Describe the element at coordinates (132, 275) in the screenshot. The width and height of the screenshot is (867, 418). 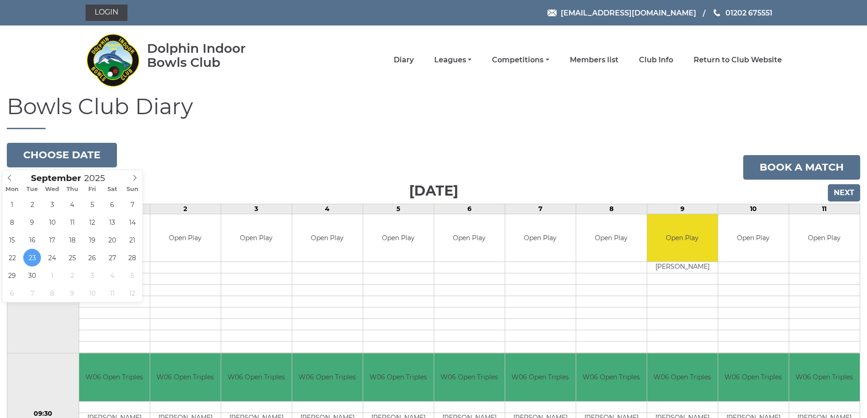
I see `span: October 5, 2025` at that location.